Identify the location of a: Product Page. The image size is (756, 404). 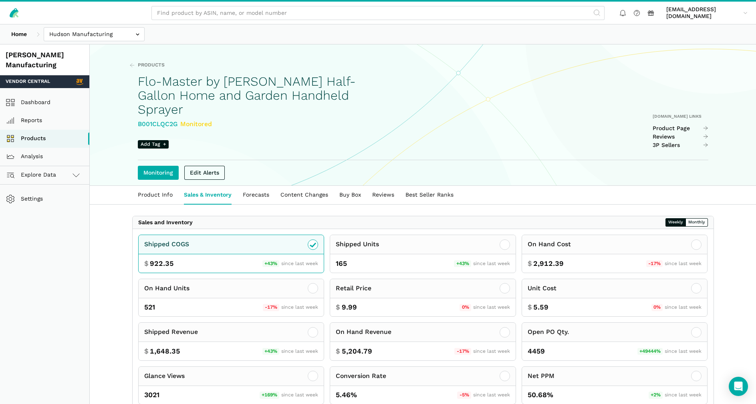
(680, 129).